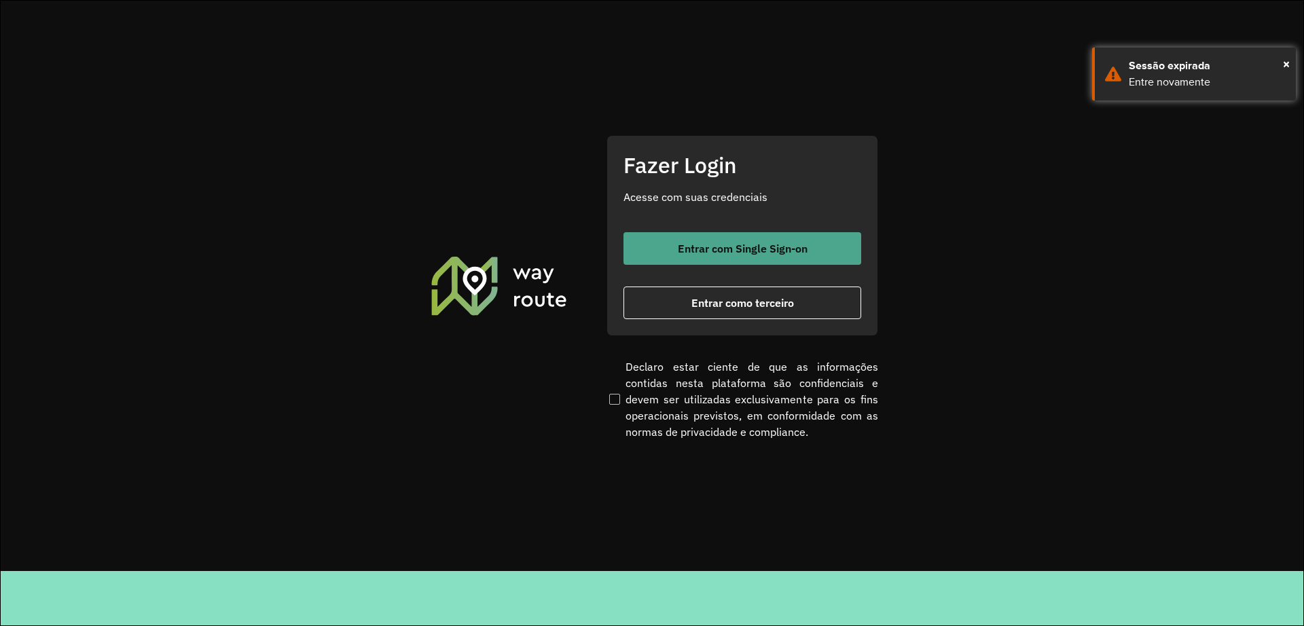  I want to click on div: Entre novamente, so click(1207, 82).